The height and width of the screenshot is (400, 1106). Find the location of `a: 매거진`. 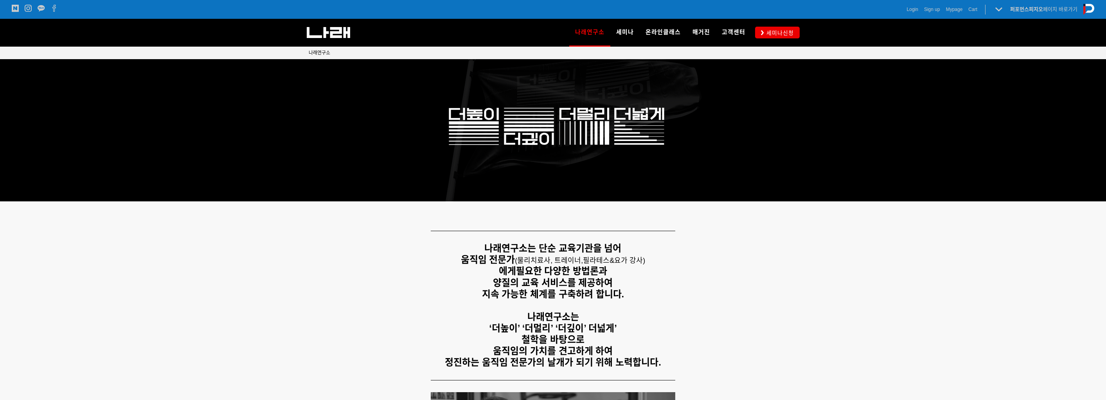

a: 매거진 is located at coordinates (701, 32).